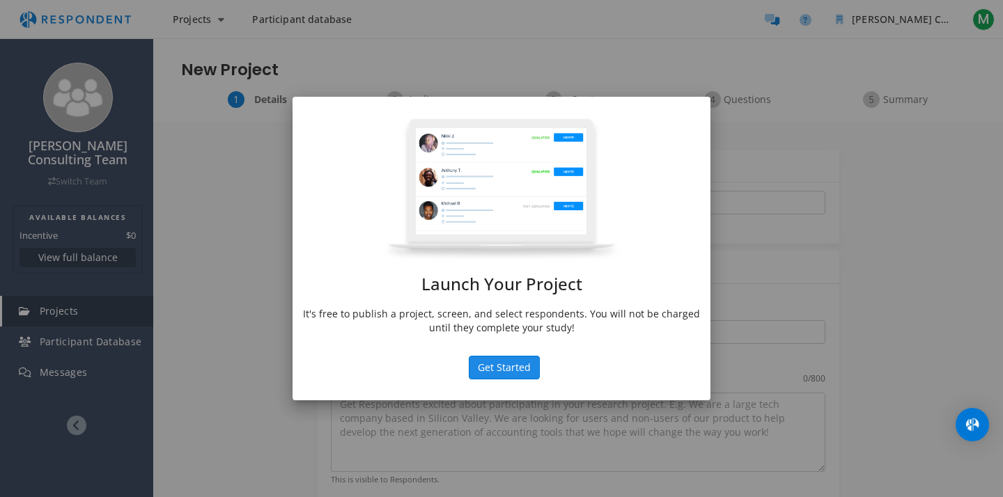  What do you see at coordinates (501, 321) in the screenshot?
I see `p: It's free to publish a project, screen, and select respondents. You will not be charged until the...` at bounding box center [501, 321].